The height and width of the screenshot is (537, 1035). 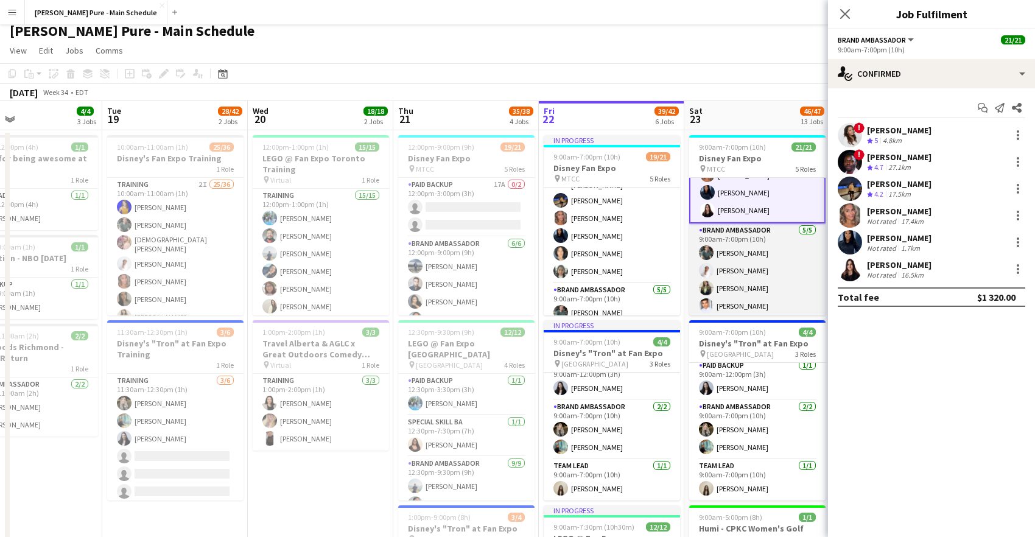 I want to click on span: 5, so click(x=876, y=140).